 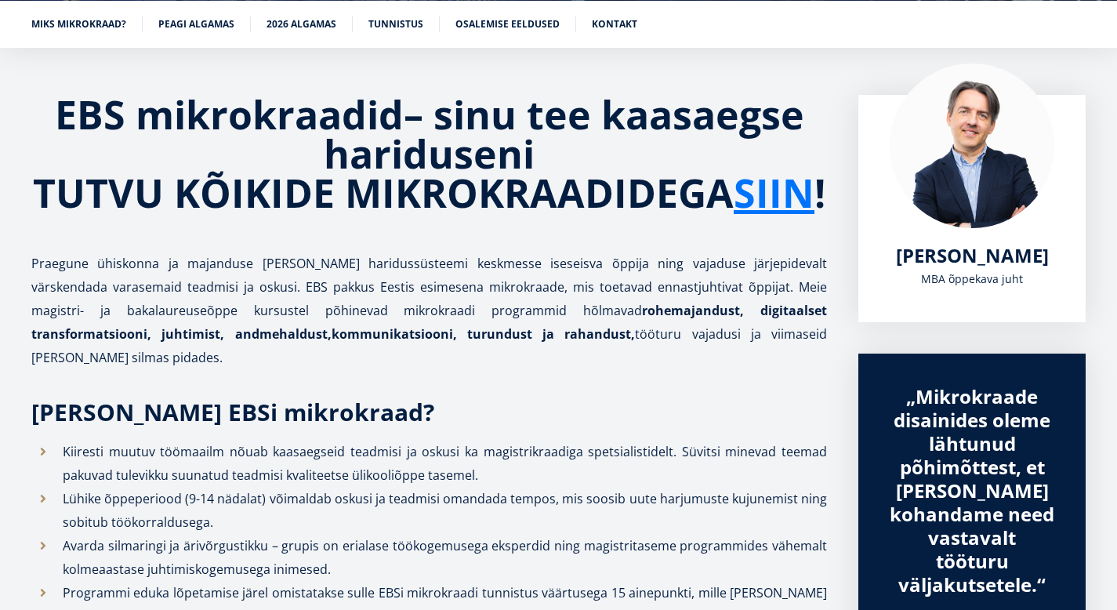 What do you see at coordinates (507, 24) in the screenshot?
I see `a: Osalemise eeldused` at bounding box center [507, 24].